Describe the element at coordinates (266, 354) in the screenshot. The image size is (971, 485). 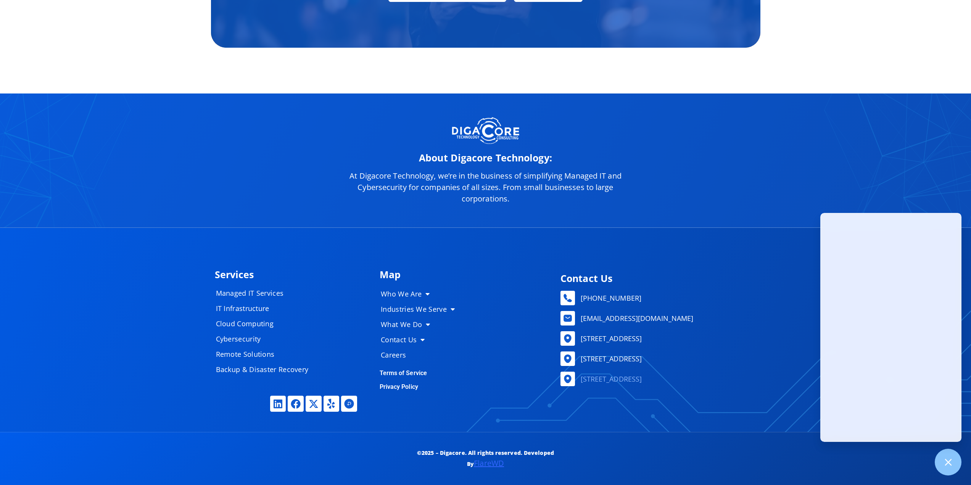
I see `a: Remote Solutions` at that location.